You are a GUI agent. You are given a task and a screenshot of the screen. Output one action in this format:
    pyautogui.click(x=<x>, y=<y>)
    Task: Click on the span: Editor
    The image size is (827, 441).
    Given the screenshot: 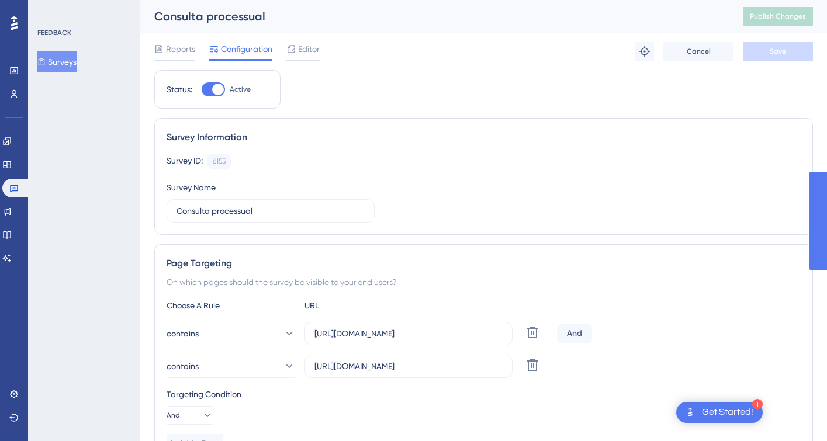 What is the action you would take?
    pyautogui.click(x=309, y=49)
    